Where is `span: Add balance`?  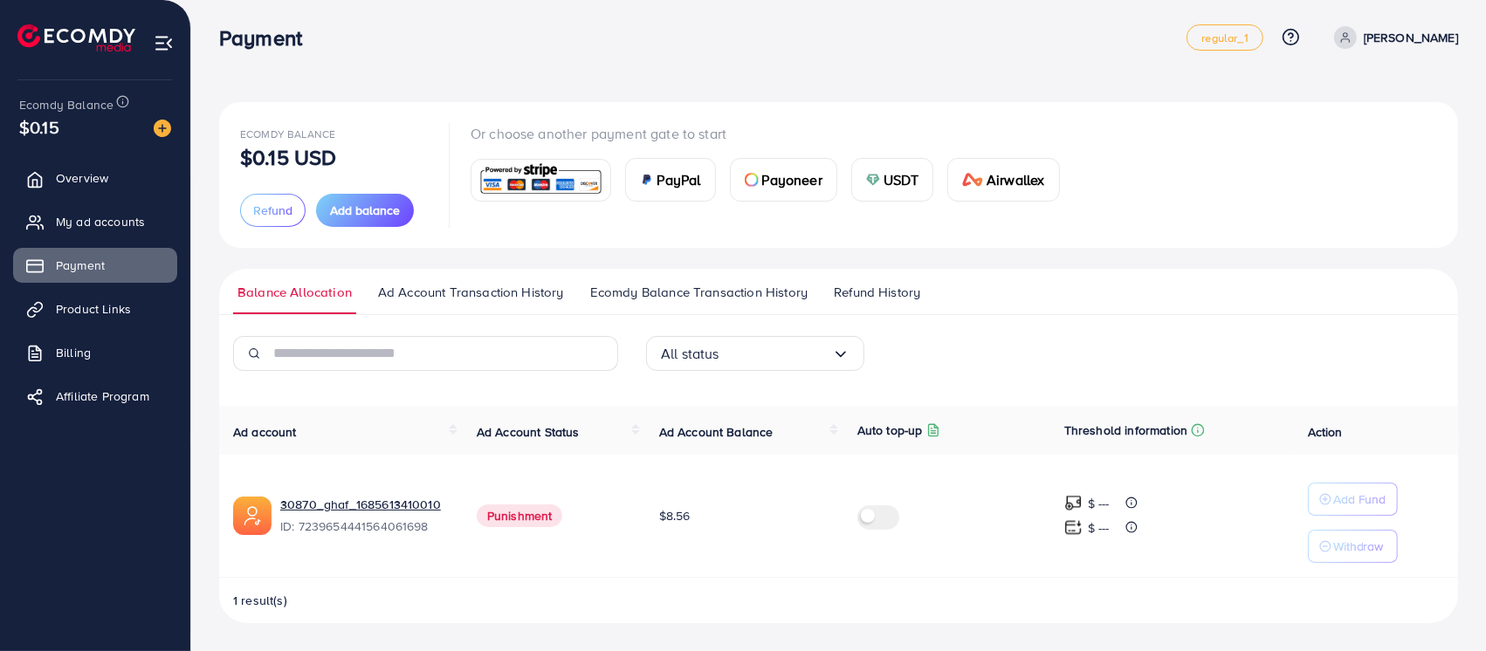 span: Add balance is located at coordinates (365, 210).